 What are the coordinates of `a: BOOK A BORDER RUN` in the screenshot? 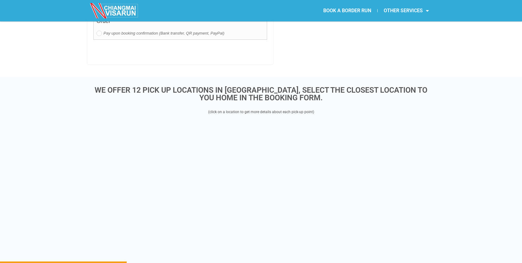 It's located at (347, 11).